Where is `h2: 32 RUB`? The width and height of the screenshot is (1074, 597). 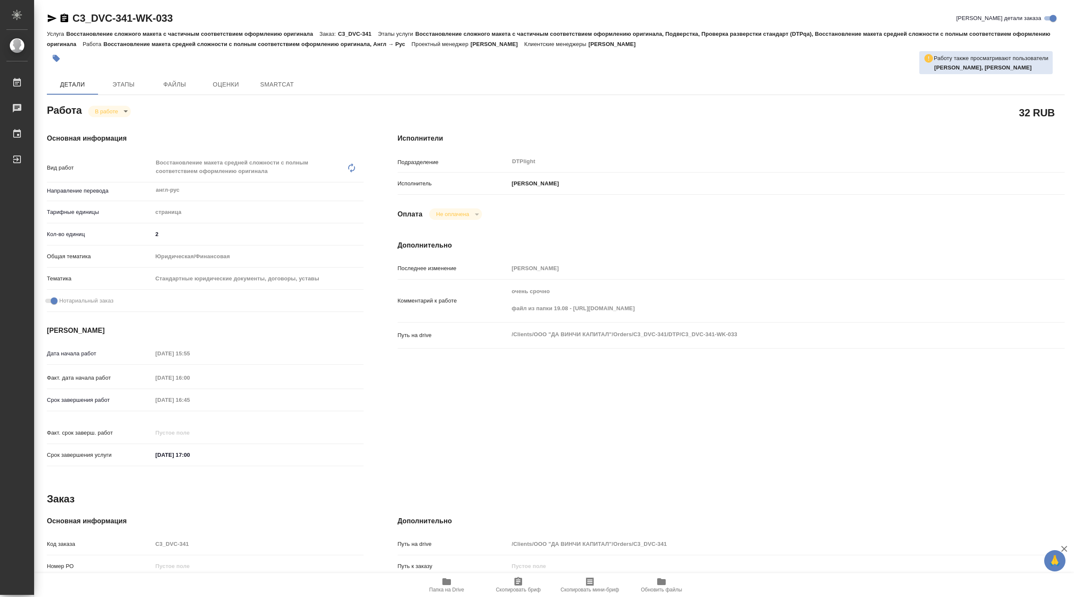 h2: 32 RUB is located at coordinates (1037, 113).